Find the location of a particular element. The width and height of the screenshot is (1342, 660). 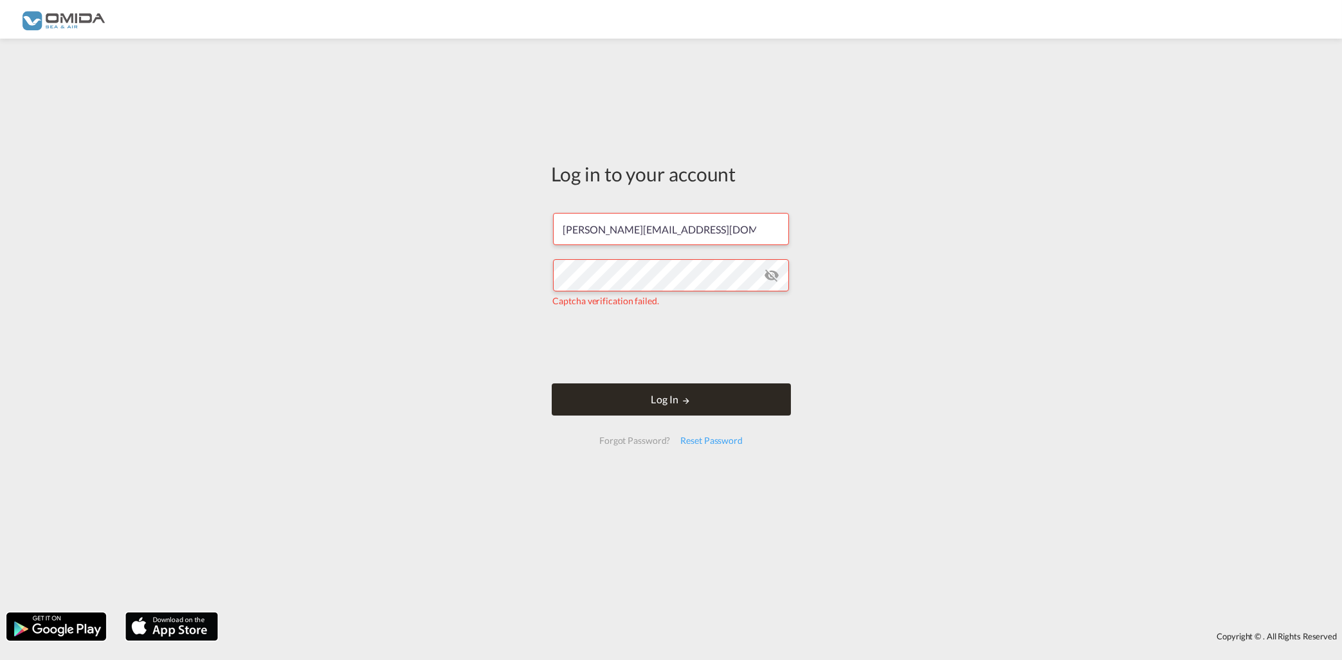

md-icon: icon-eye-off is located at coordinates (772, 275).